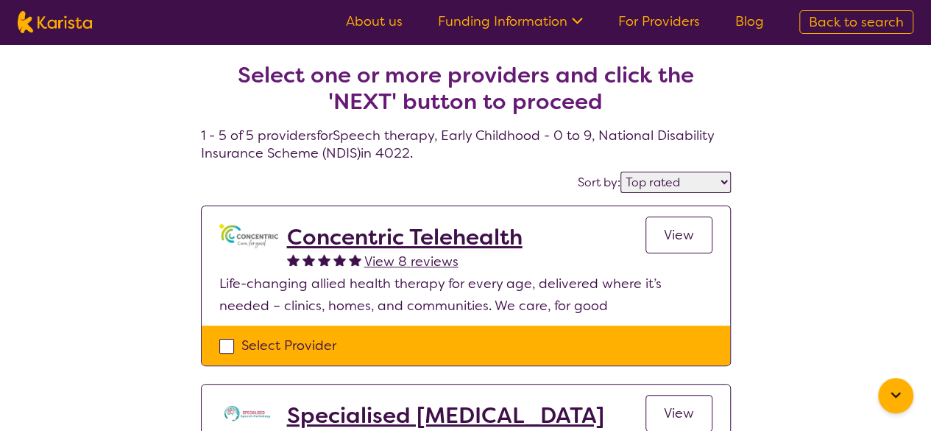  What do you see at coordinates (466, 294) in the screenshot?
I see `p: Life-changing allied health therapy for every age, delivered where it’s needed – clinics, homes, ...` at bounding box center [466, 294].